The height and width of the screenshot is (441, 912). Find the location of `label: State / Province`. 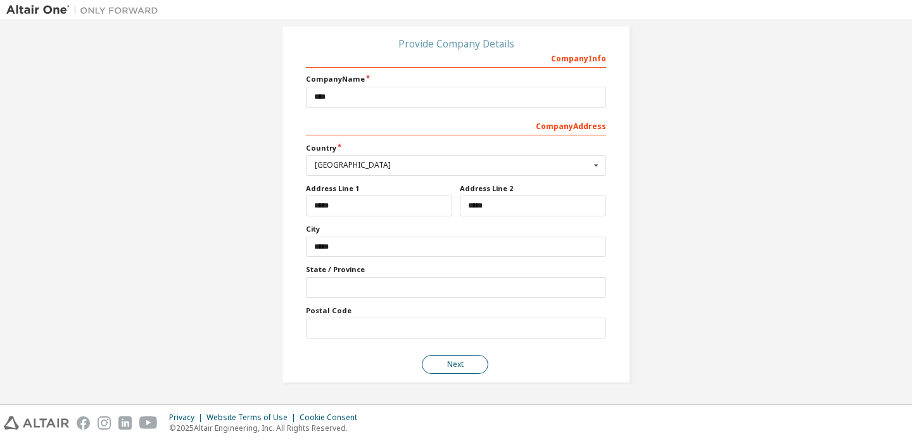

label: State / Province is located at coordinates (456, 270).